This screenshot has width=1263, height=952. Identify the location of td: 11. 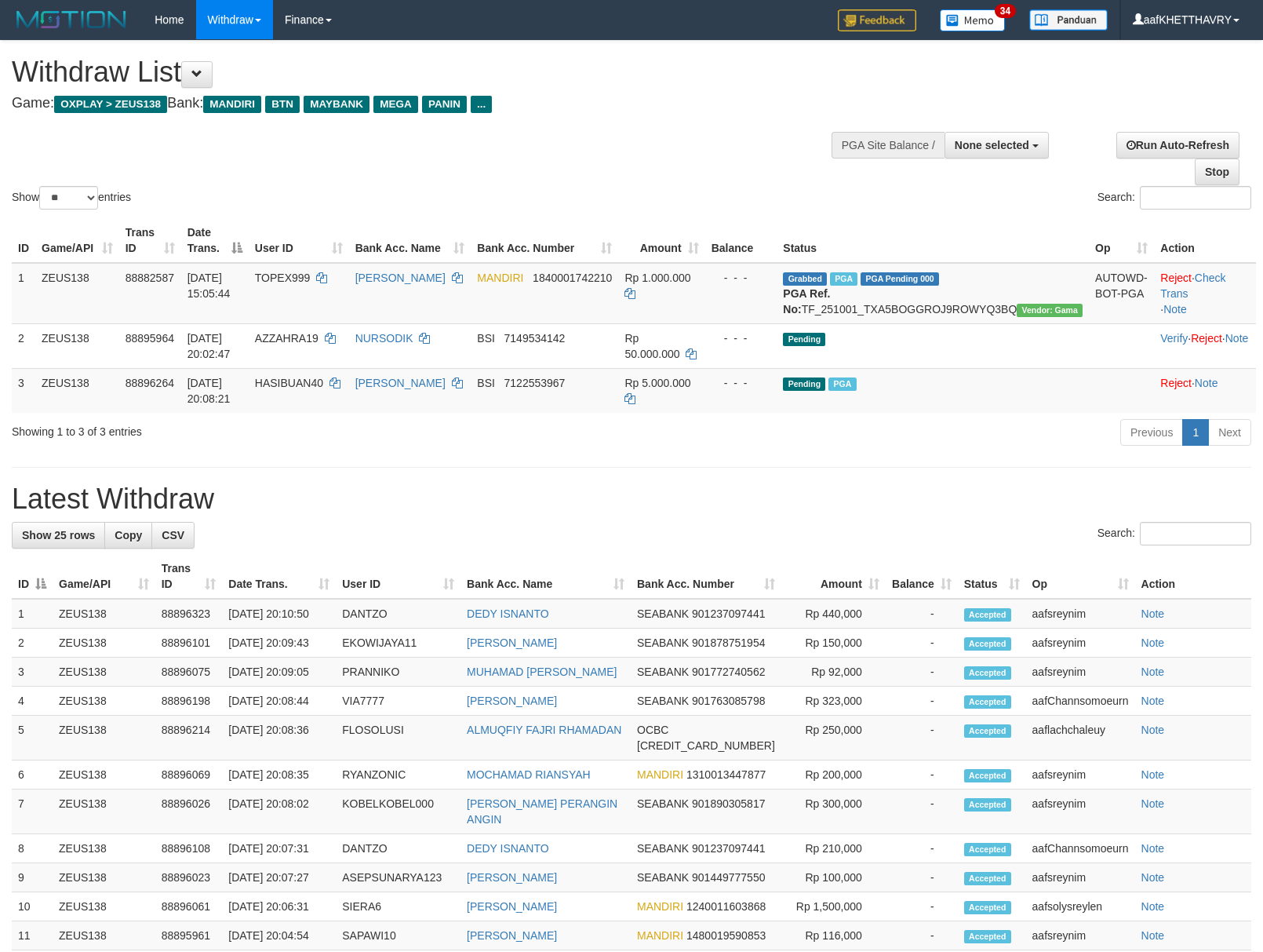
(33, 935).